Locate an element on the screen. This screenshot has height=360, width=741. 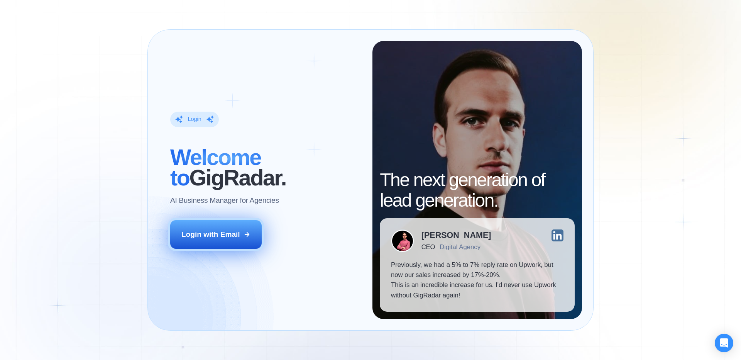
div: CEO is located at coordinates (428, 247).